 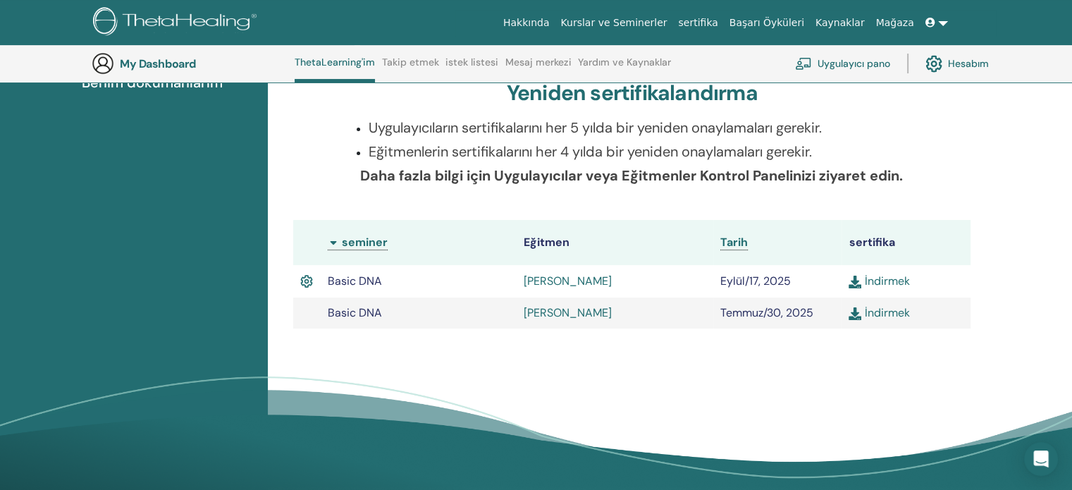 What do you see at coordinates (777, 281) in the screenshot?
I see `td: Eylül/17, 2025` at bounding box center [777, 281].